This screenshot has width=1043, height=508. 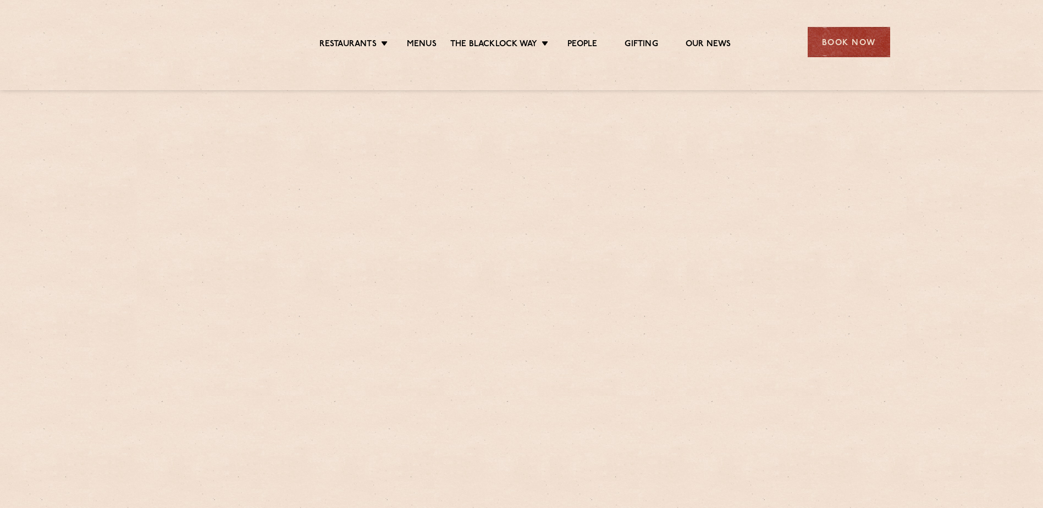 What do you see at coordinates (849, 42) in the screenshot?
I see `div: Book Now` at bounding box center [849, 42].